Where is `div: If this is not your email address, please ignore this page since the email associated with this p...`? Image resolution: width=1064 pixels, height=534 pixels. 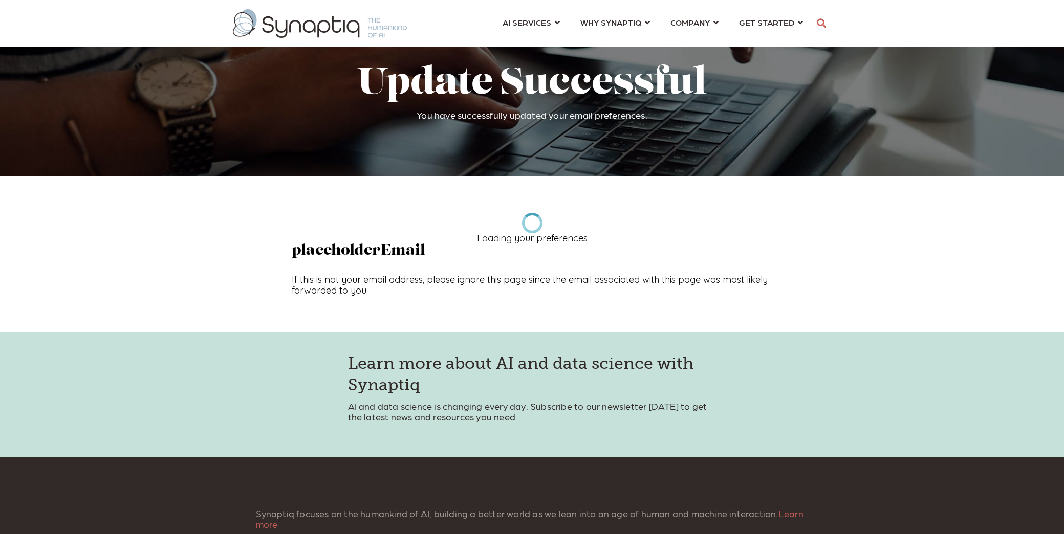
div: If this is not your email address, please ignore this page since the email associated with this p... is located at coordinates (532, 270).